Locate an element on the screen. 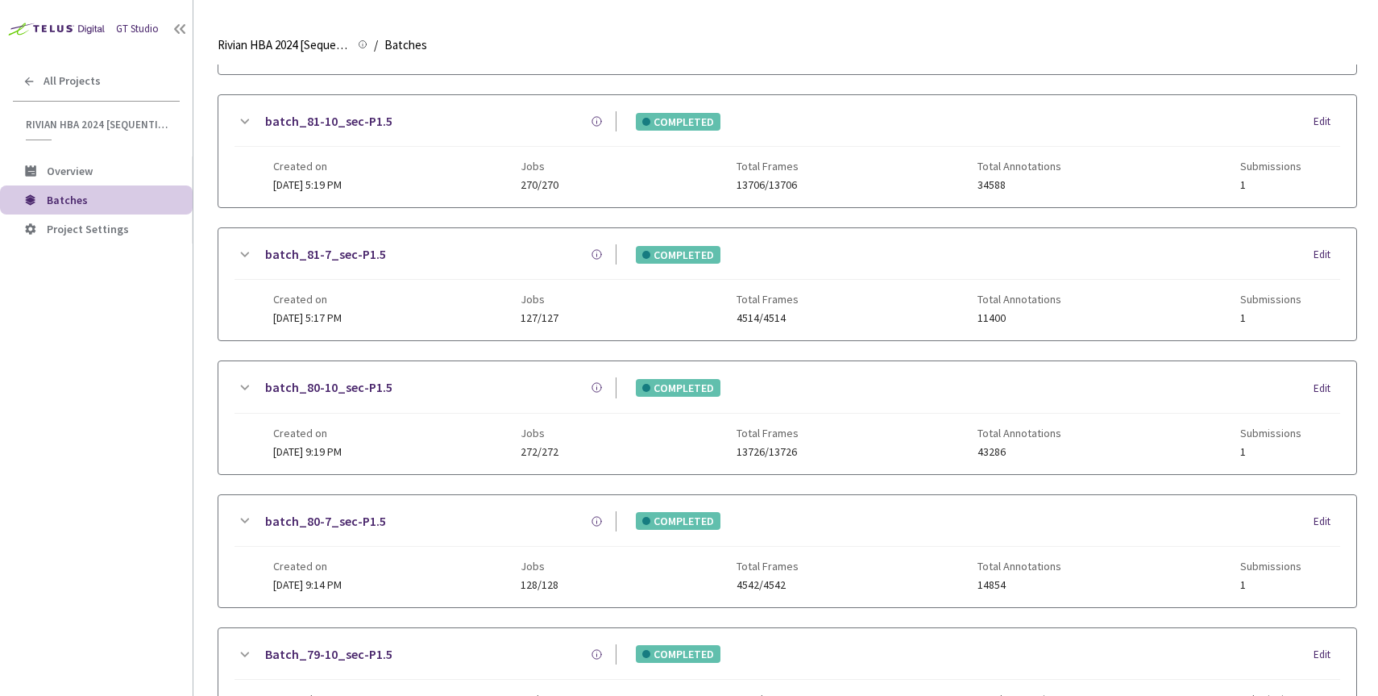  a: Batch_79-10_sec-P1.5 is located at coordinates (329, 654).